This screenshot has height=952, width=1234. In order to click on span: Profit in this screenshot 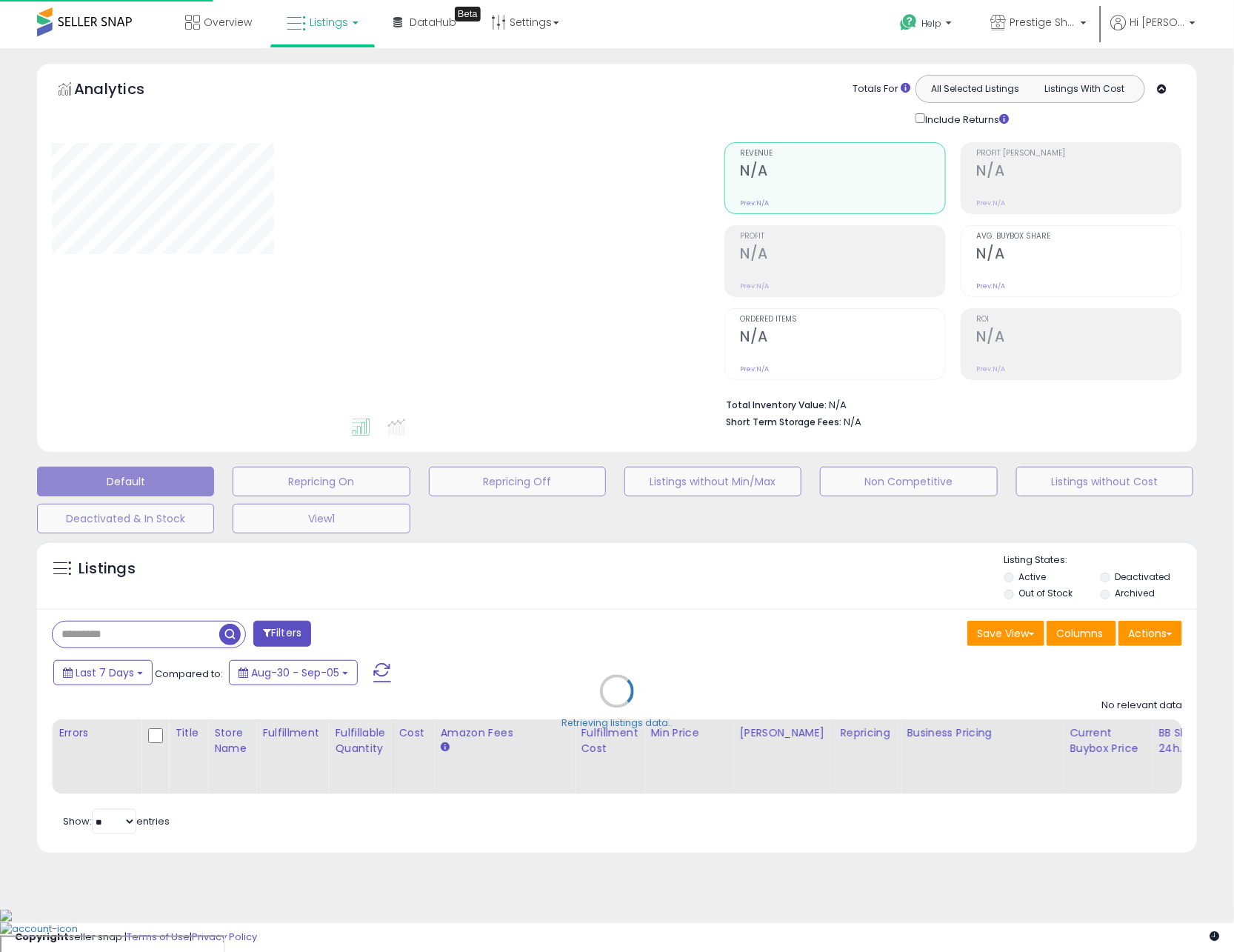, I will do `click(843, 236)`.